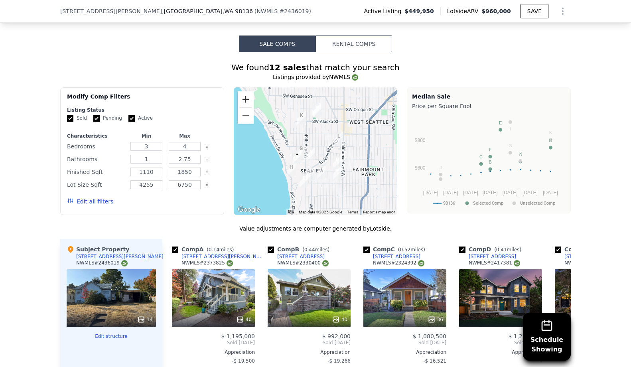  What do you see at coordinates (96, 136) in the screenshot?
I see `div: Characteristics` at bounding box center [96, 136].